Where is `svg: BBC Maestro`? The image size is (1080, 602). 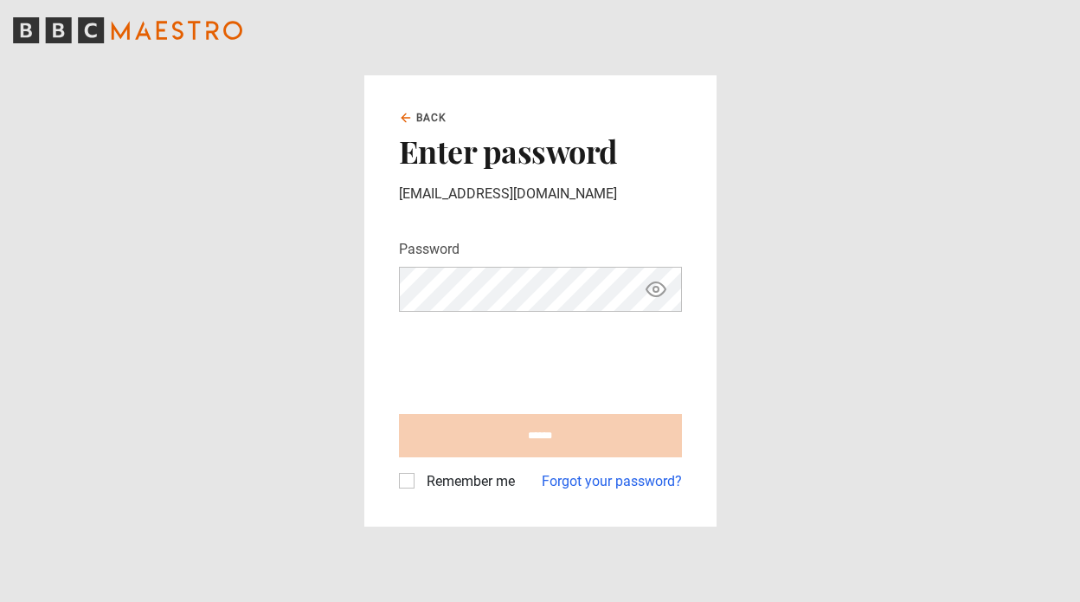 svg: BBC Maestro is located at coordinates (127, 30).